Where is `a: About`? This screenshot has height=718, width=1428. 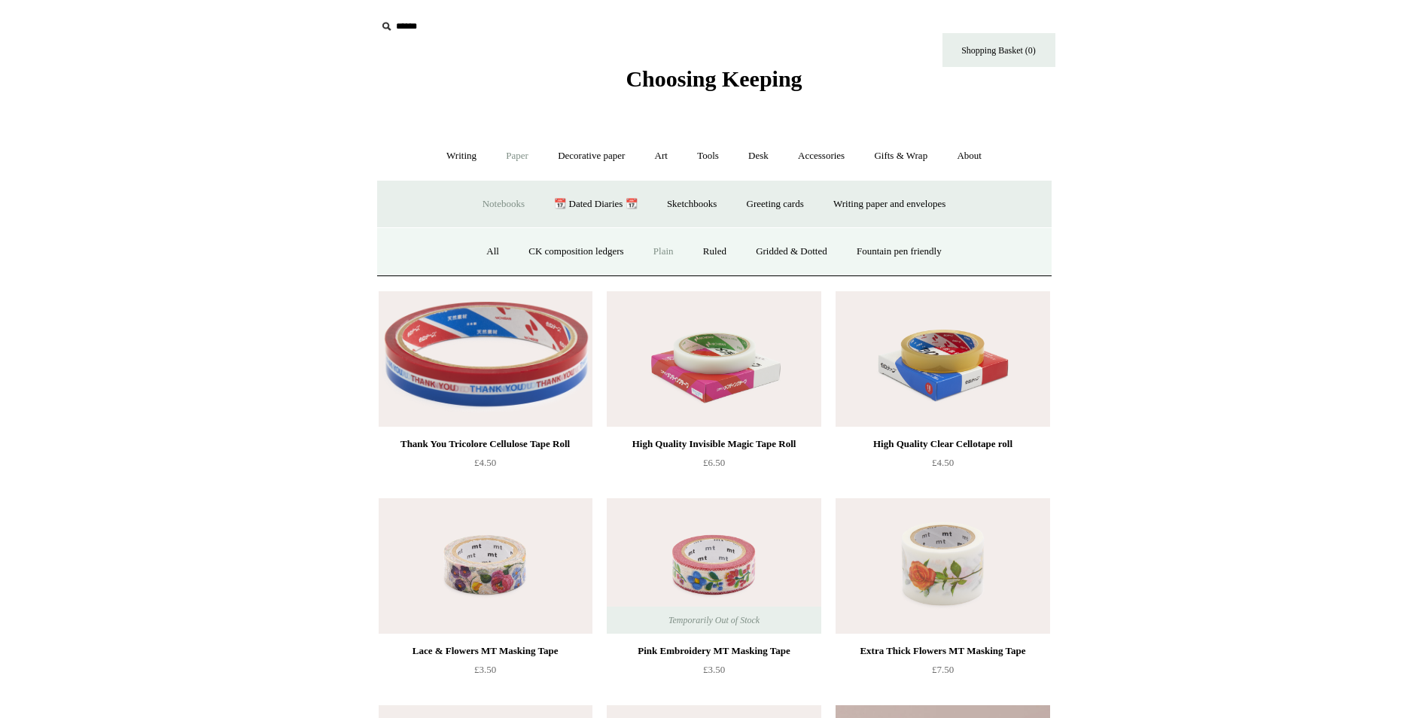
a: About is located at coordinates (969, 156).